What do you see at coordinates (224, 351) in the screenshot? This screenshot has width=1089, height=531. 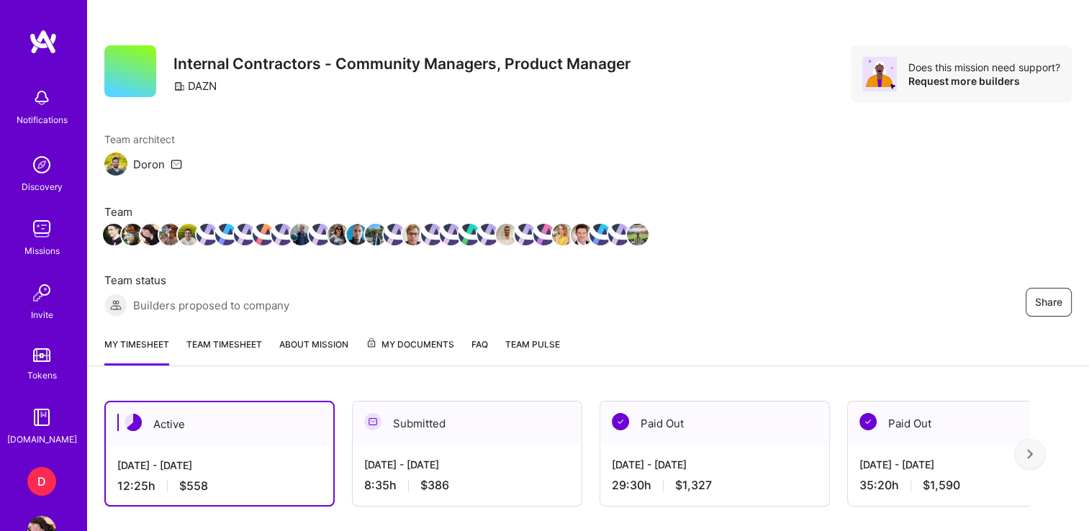 I see `a: Team timesheet` at bounding box center [224, 351].